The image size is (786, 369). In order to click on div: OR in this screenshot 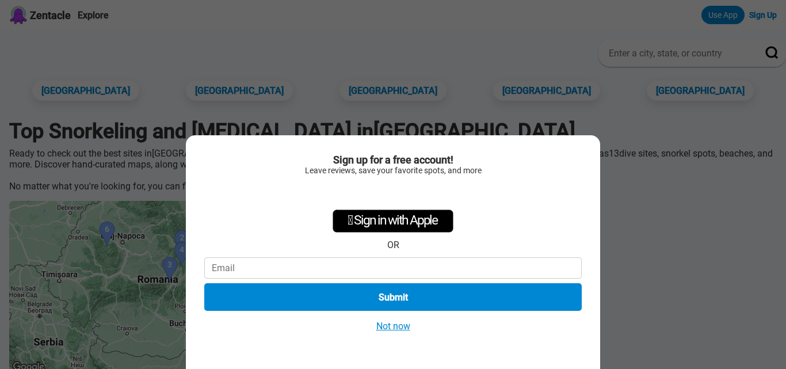, I will do `click(393, 244)`.